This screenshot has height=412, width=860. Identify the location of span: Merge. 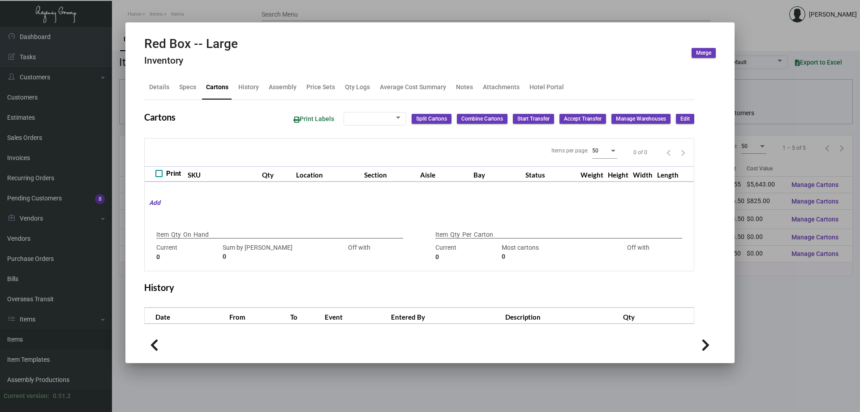
(704, 53).